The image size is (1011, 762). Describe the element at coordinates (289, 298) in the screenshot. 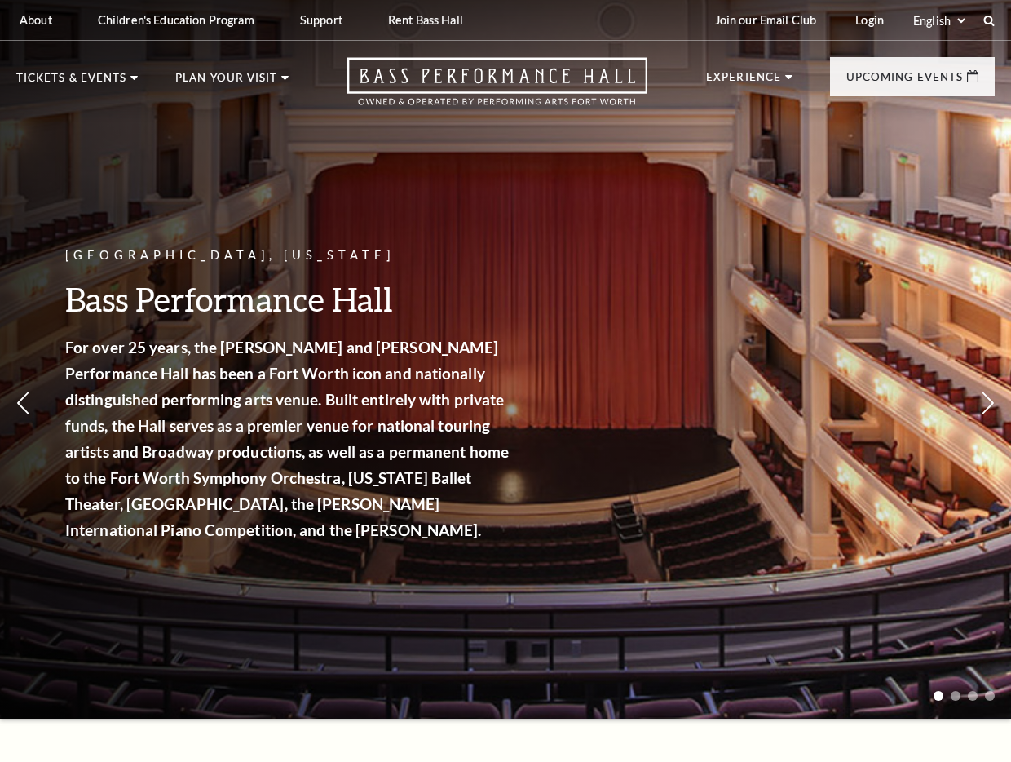

I see `h3: Bass Performance Hall` at that location.